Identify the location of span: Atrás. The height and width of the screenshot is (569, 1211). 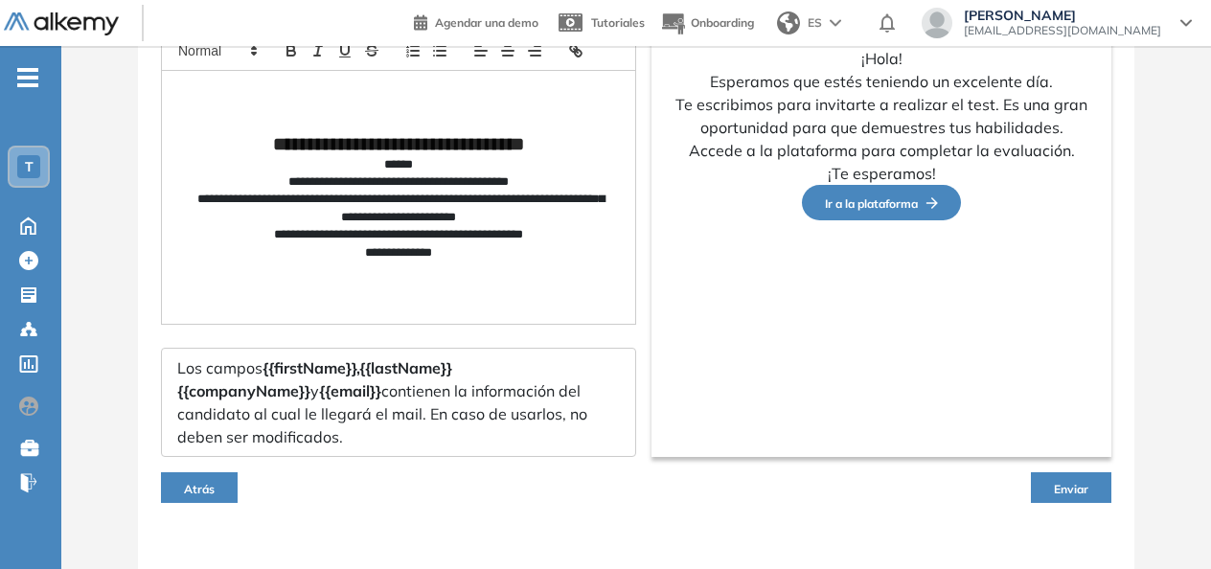
(199, 489).